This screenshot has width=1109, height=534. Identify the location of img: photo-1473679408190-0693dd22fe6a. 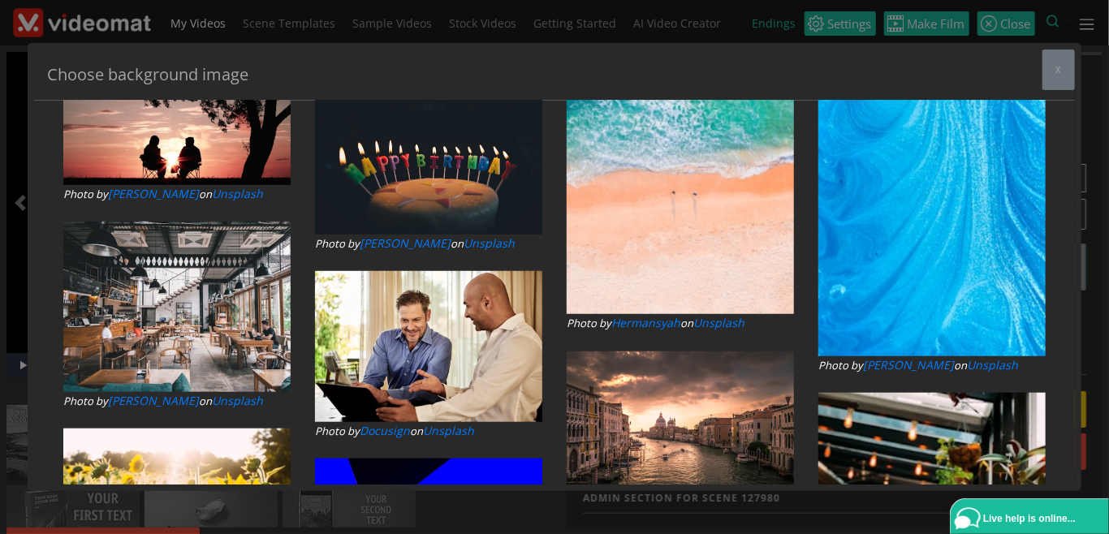
(177, 109).